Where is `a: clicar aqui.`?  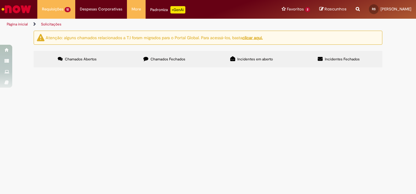 a: clicar aqui. is located at coordinates (253, 37).